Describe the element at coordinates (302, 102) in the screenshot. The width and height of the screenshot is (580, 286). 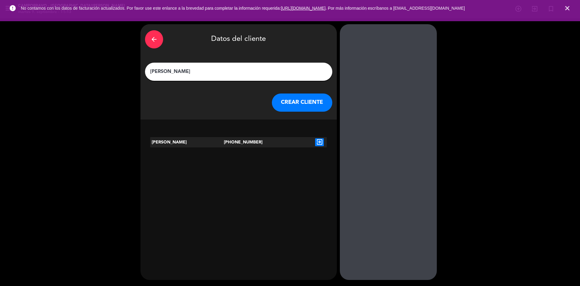
I see `button: CREAR CLIENTE` at that location.